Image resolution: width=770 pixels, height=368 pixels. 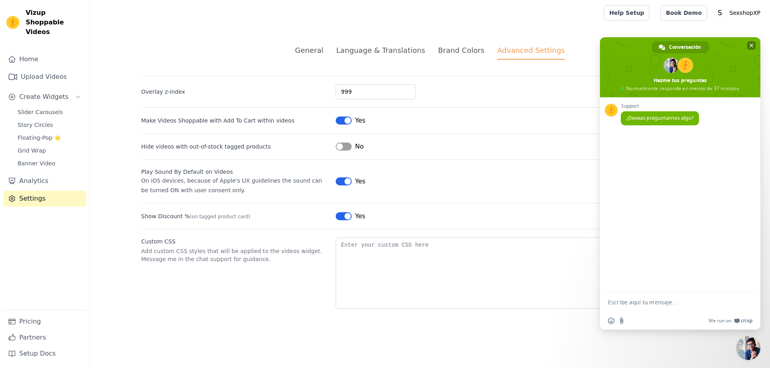 I want to click on span: (on tagged product card), so click(x=220, y=217).